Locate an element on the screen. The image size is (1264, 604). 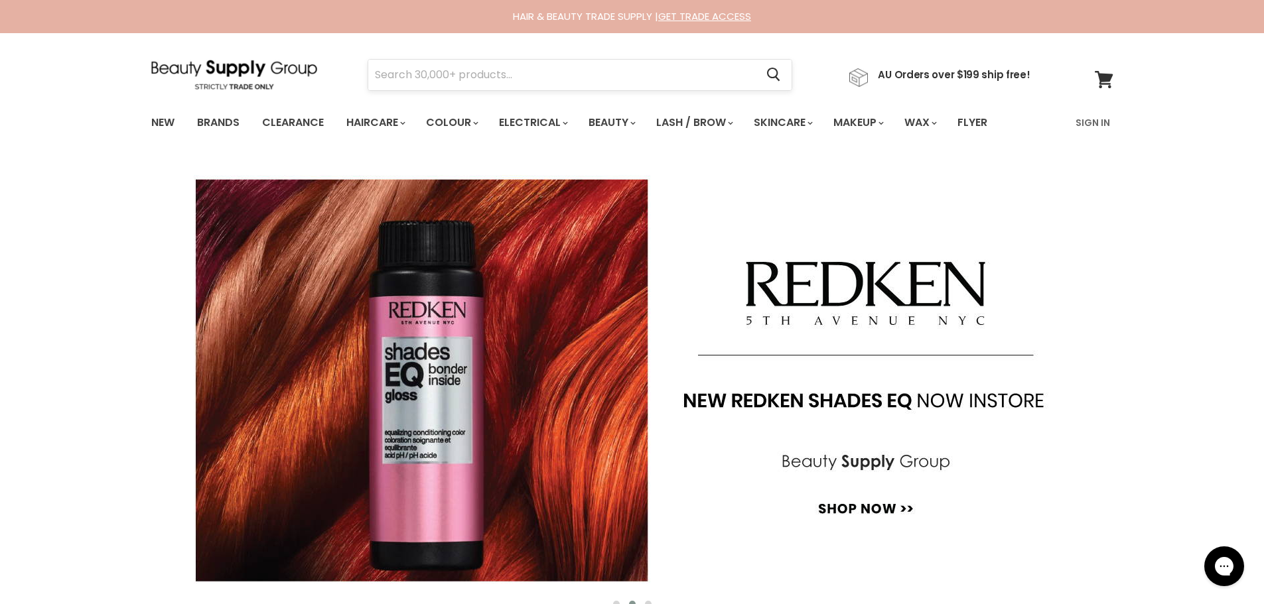
a: Flyer is located at coordinates (972, 123).